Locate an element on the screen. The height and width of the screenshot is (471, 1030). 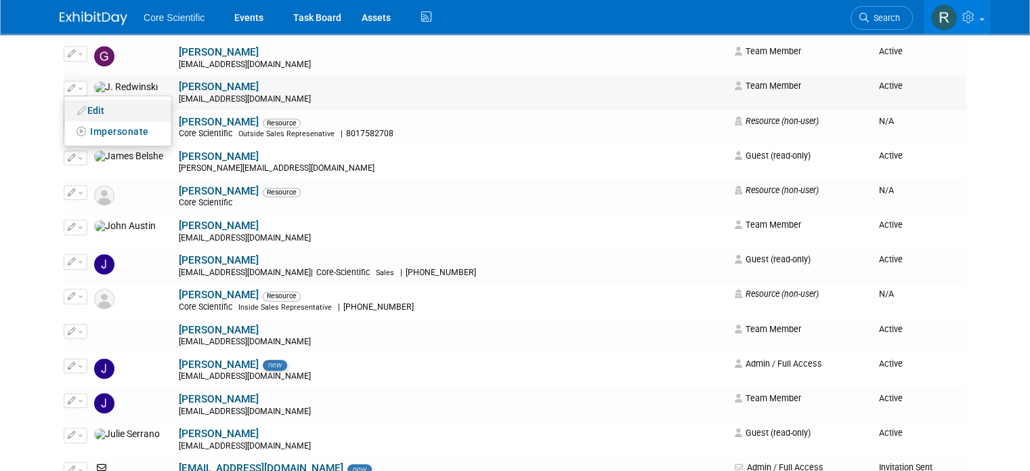
span: Search is located at coordinates (884, 18).